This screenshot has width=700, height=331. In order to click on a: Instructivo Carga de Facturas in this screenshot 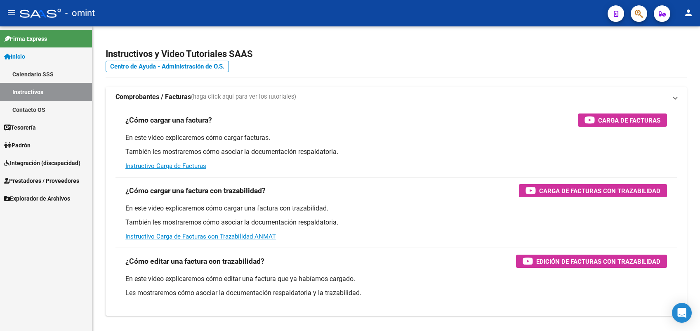, I will do `click(166, 166)`.